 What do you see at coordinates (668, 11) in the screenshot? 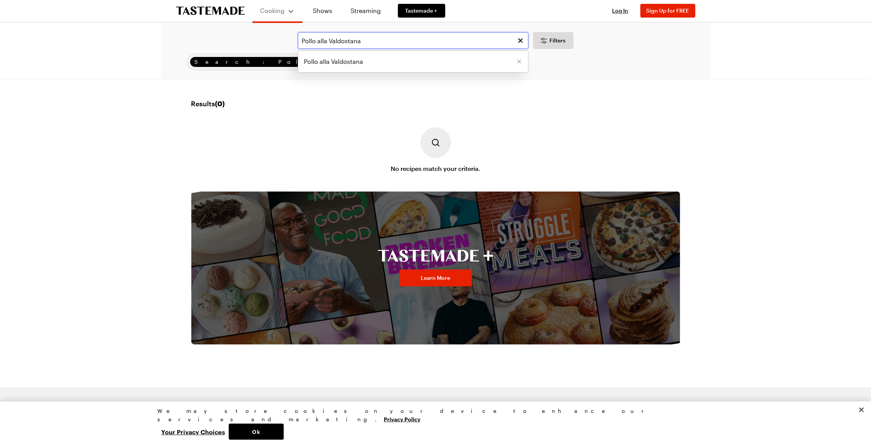
I see `button: Sign Up for FREE` at bounding box center [668, 11].